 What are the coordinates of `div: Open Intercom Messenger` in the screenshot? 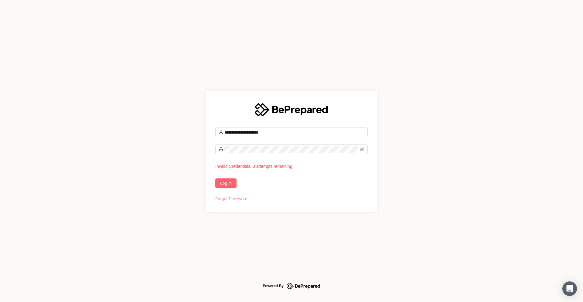 It's located at (569, 289).